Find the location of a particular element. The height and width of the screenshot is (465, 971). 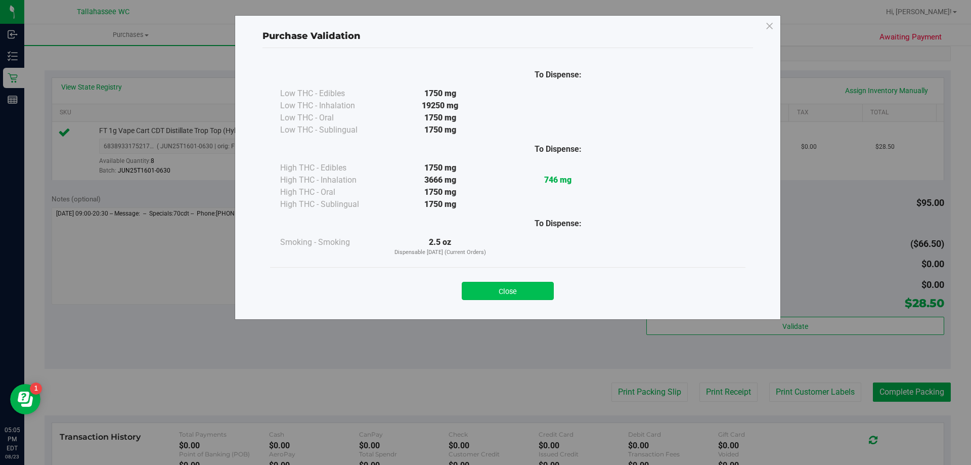

div: 19250 mg is located at coordinates (440, 106).